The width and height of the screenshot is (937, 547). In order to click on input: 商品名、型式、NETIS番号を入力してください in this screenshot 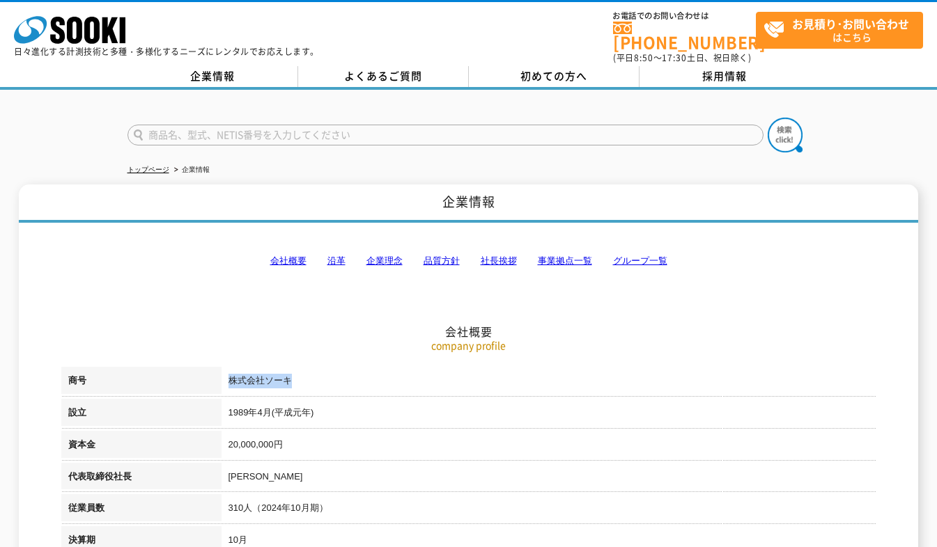, I will do `click(445, 135)`.